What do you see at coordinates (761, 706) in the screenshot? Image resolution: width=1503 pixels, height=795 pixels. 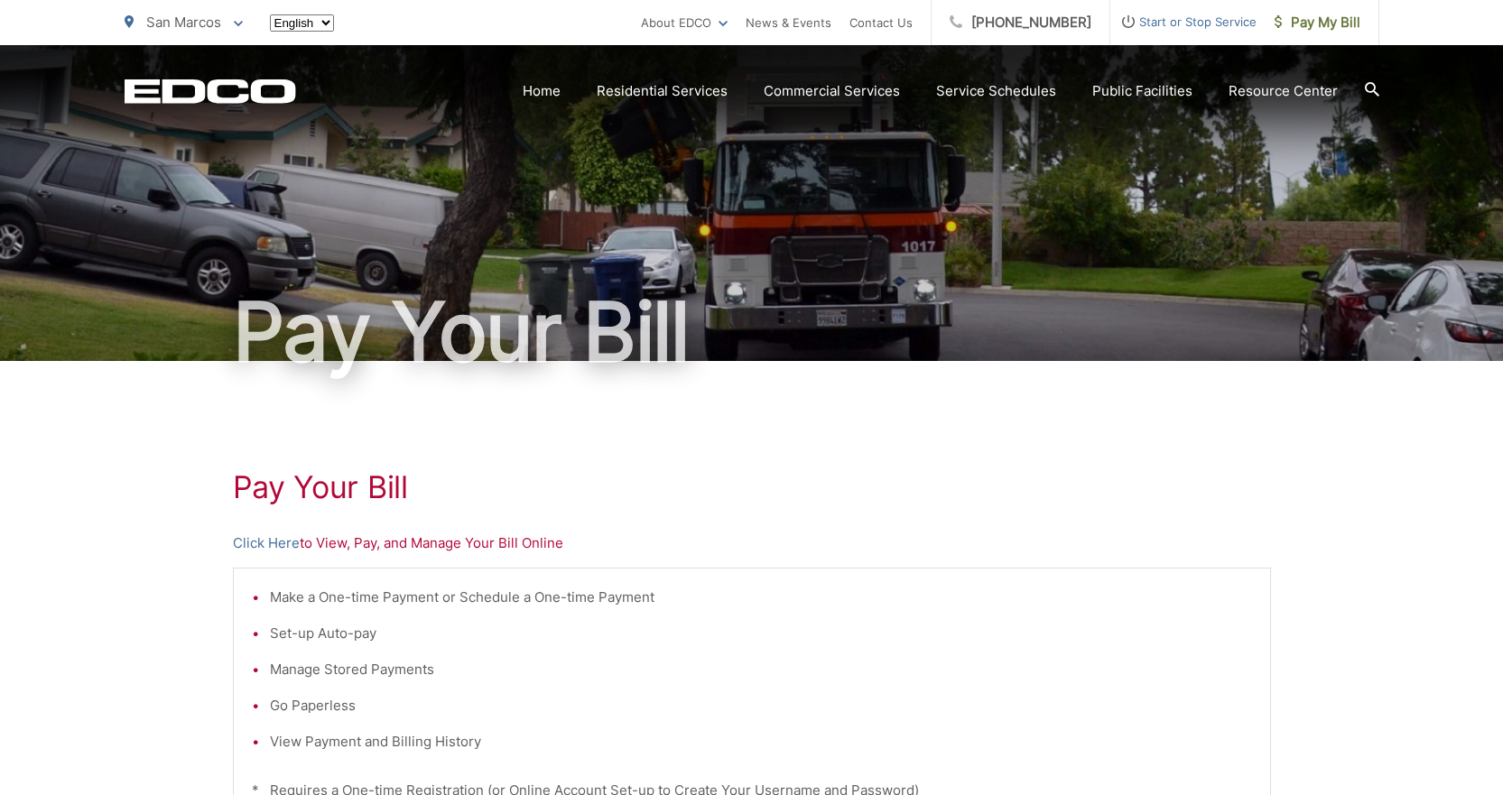 I see `li: Go Paperless` at bounding box center [761, 706].